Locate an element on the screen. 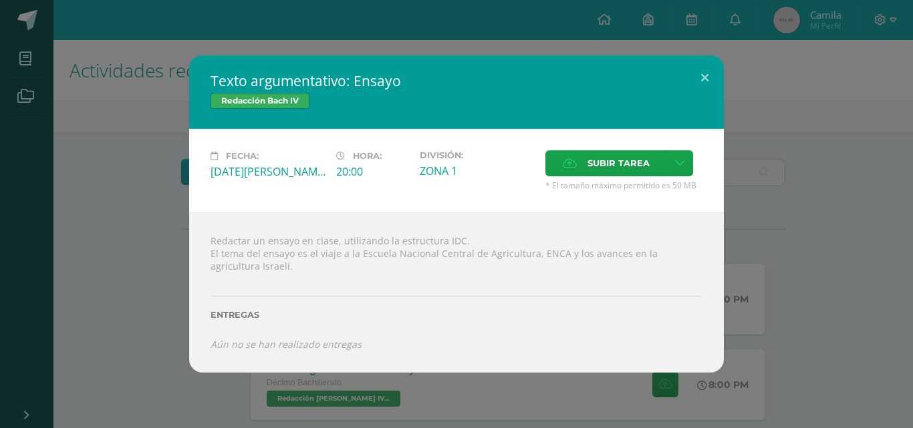 The image size is (913, 428). i: Aún no se han realizado entregas is located at coordinates (286, 344).